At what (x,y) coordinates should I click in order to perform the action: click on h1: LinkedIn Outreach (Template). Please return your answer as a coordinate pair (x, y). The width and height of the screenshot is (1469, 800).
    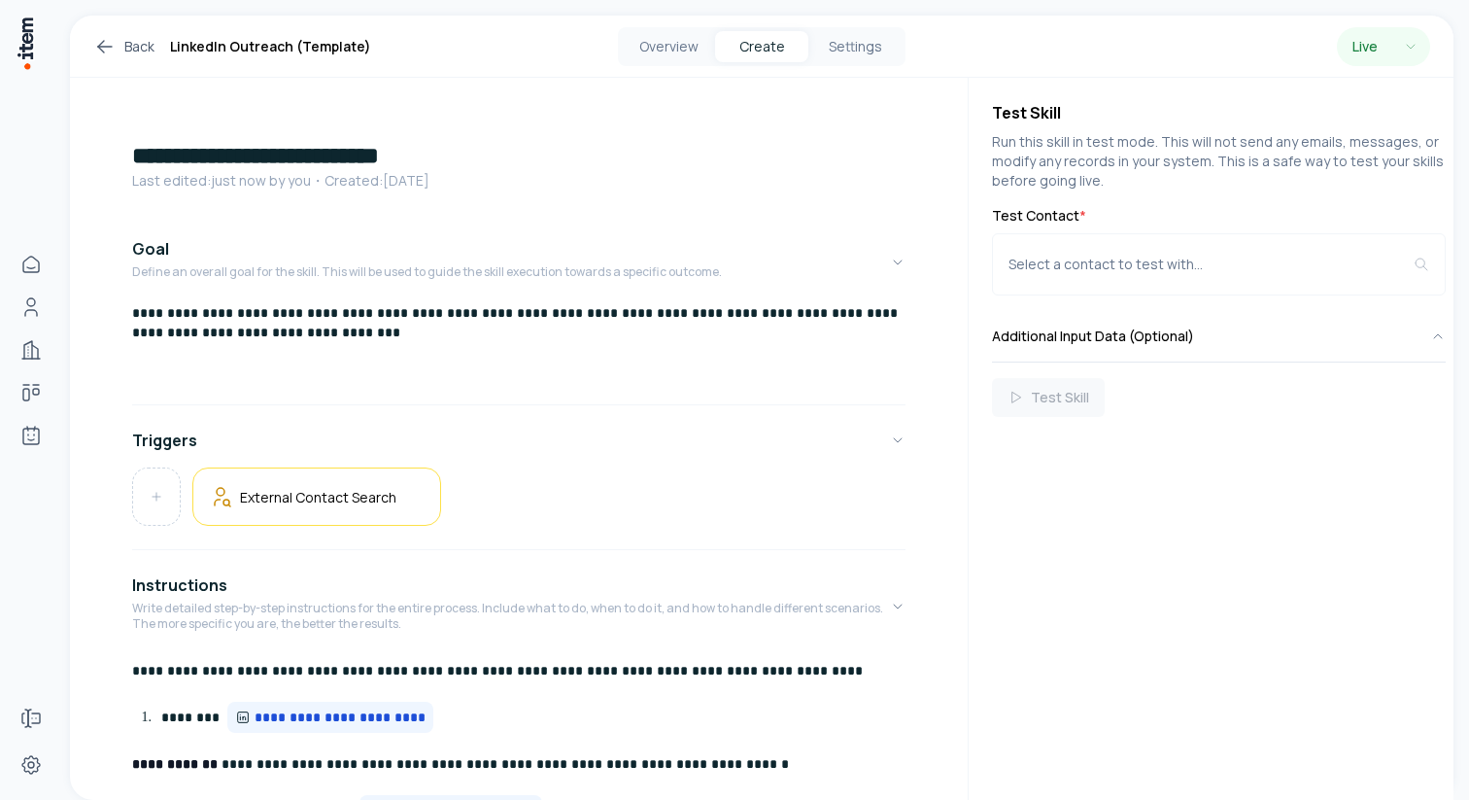
    Looking at the image, I should click on (270, 47).